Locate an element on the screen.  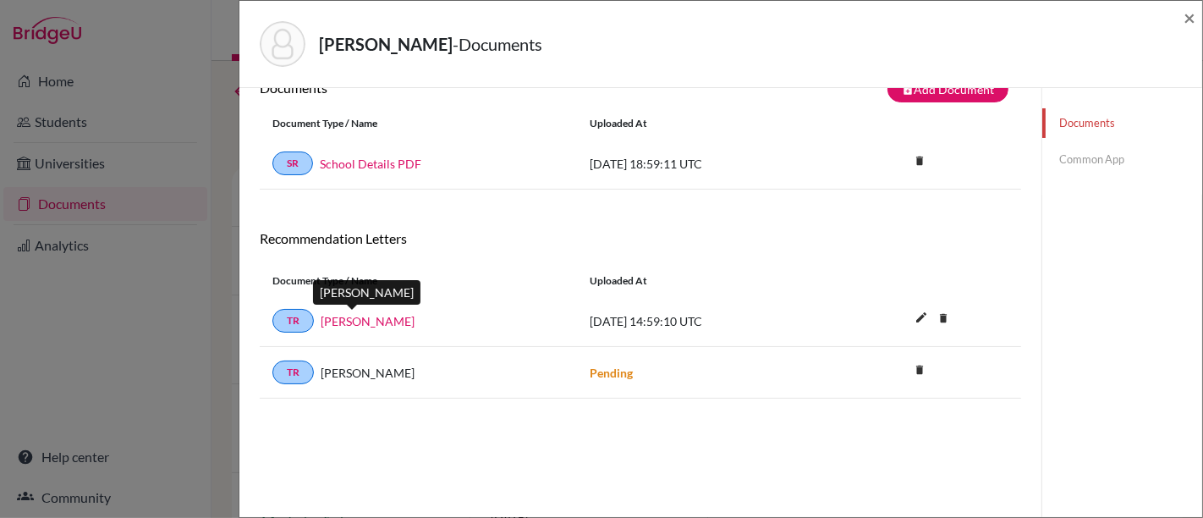
a: School Details PDF is located at coordinates (371, 163).